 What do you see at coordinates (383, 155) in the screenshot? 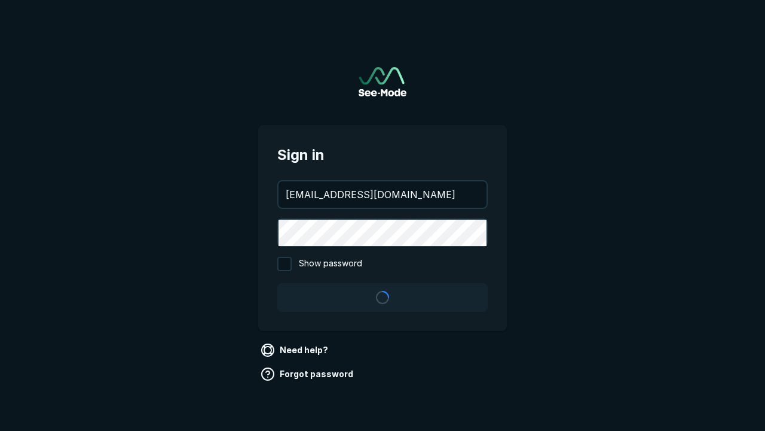
I see `span: Sign in` at bounding box center [383, 155].